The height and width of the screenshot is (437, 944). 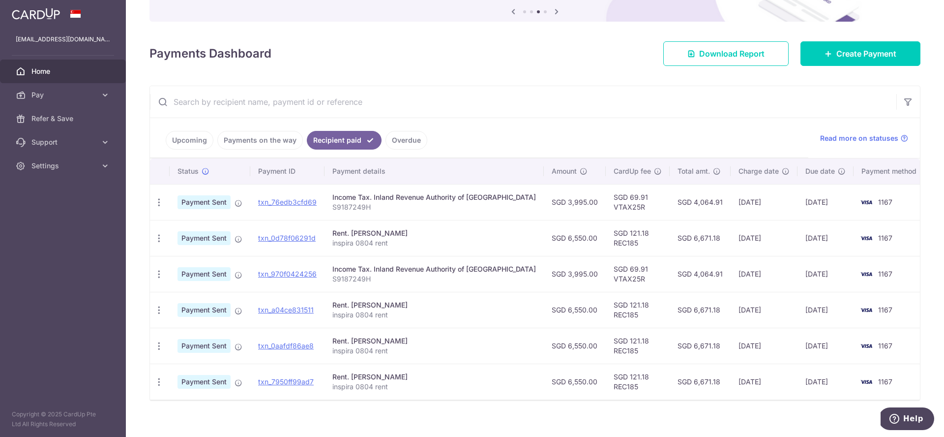 I want to click on span: Status, so click(x=188, y=171).